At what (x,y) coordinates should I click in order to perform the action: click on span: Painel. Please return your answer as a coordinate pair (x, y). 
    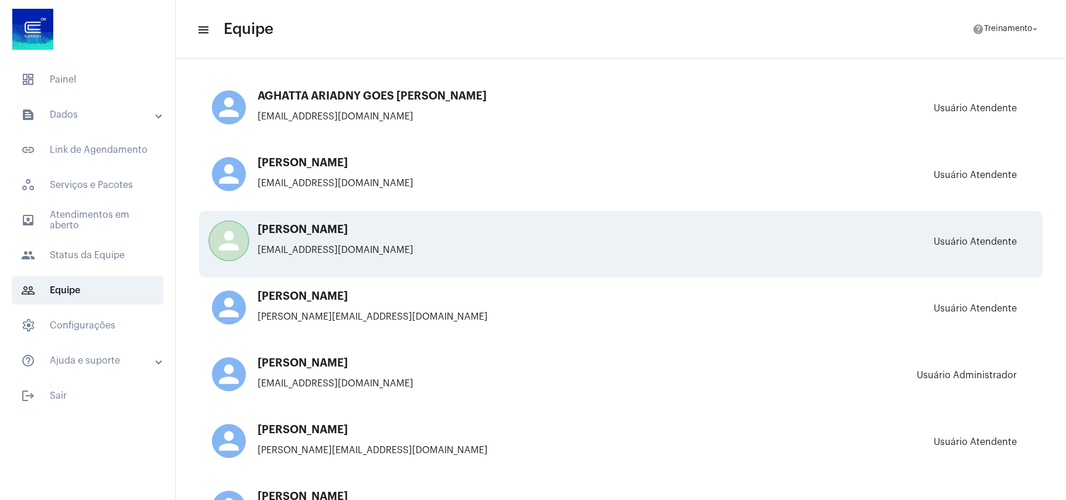
    Looking at the image, I should click on (87, 80).